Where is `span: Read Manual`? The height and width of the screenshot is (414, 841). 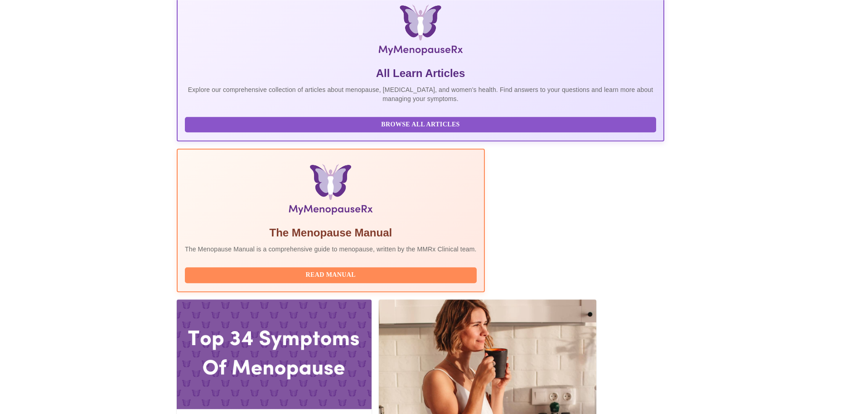
span: Read Manual is located at coordinates (331, 275).